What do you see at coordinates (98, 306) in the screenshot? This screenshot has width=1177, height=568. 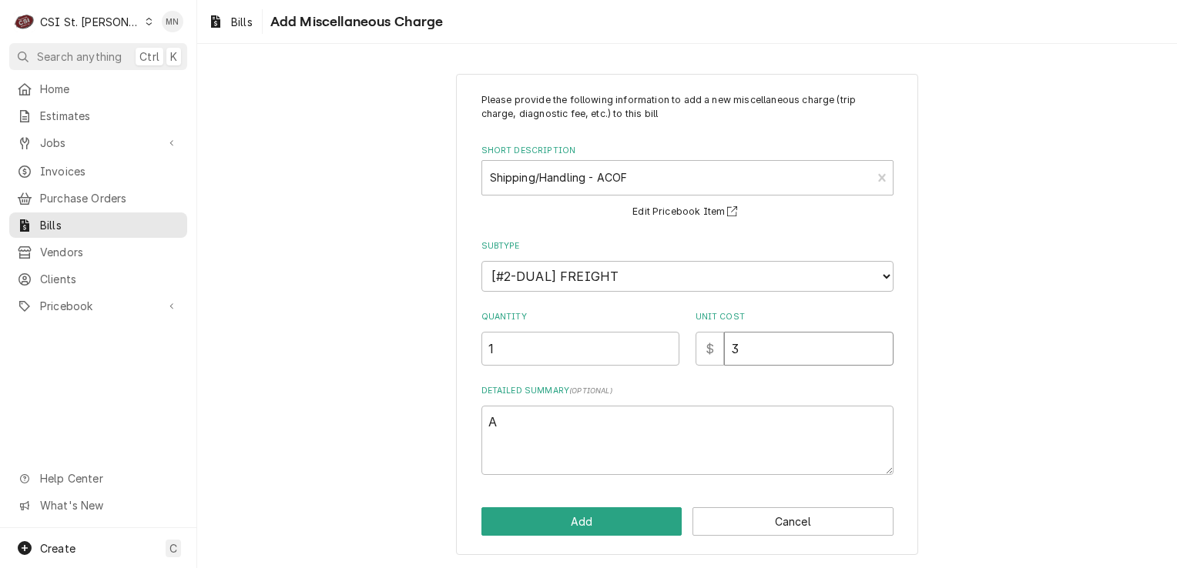 I see `span: Pricebook` at bounding box center [98, 306].